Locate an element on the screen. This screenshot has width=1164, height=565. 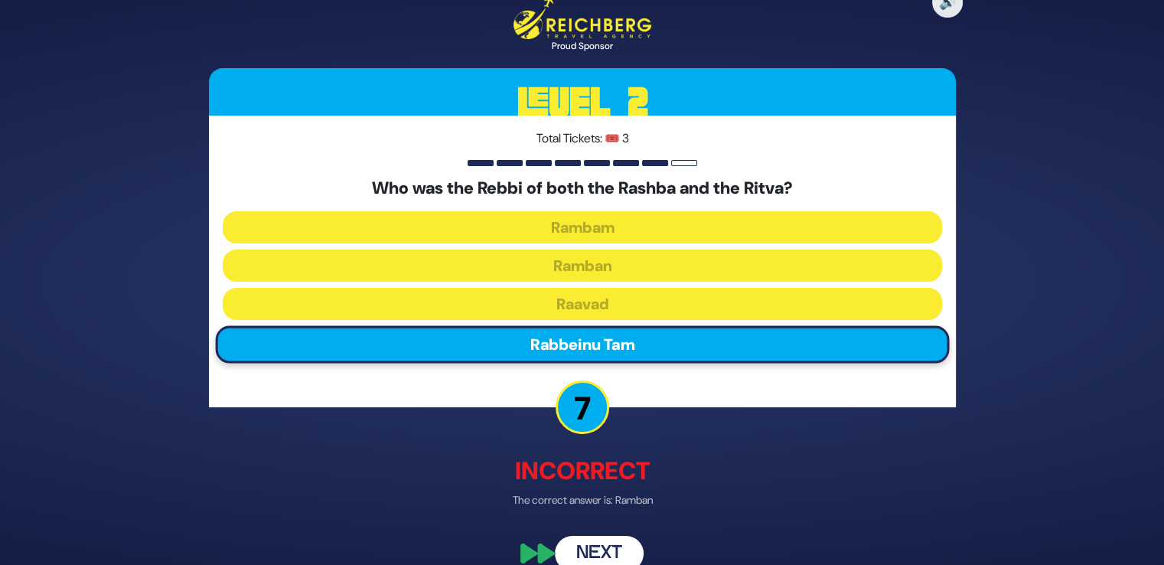
button: Rambam is located at coordinates (583, 227).